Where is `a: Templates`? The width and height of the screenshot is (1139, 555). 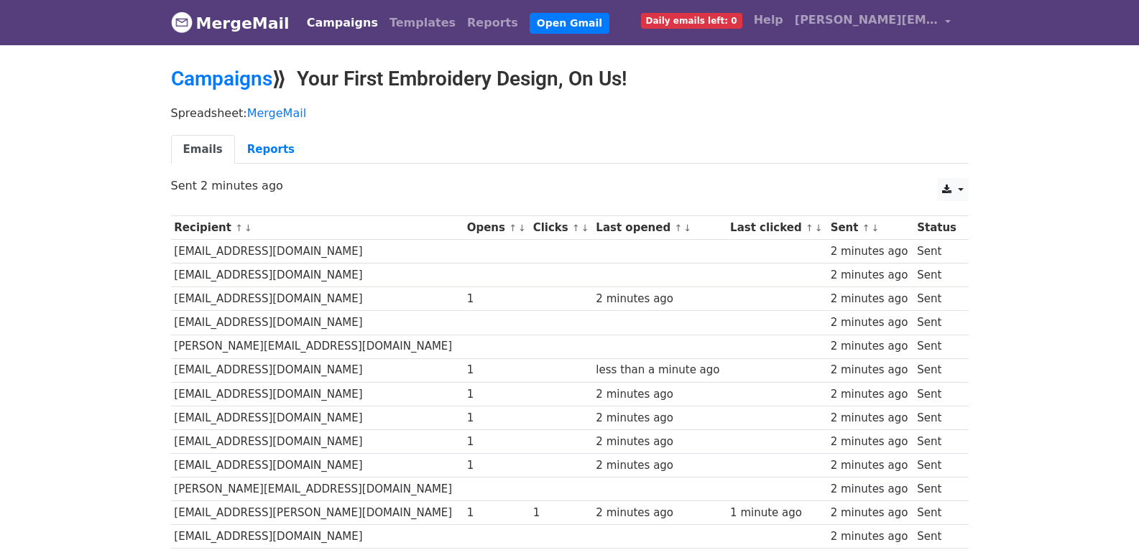 a: Templates is located at coordinates (422, 23).